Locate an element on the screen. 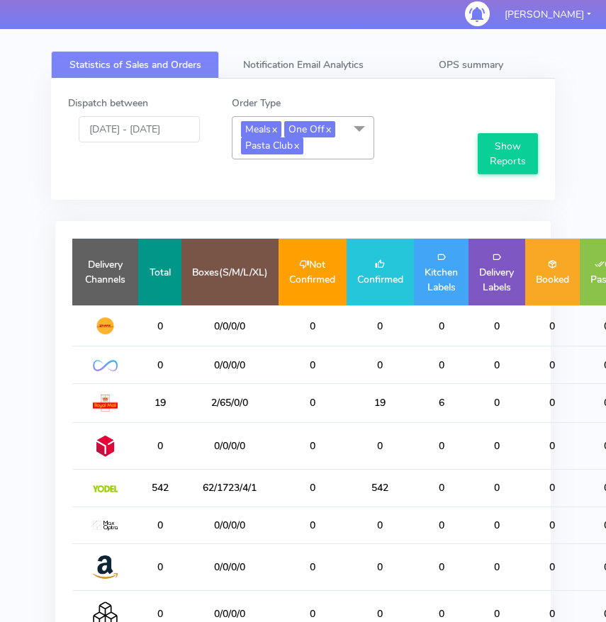  label: Order Type is located at coordinates (256, 103).